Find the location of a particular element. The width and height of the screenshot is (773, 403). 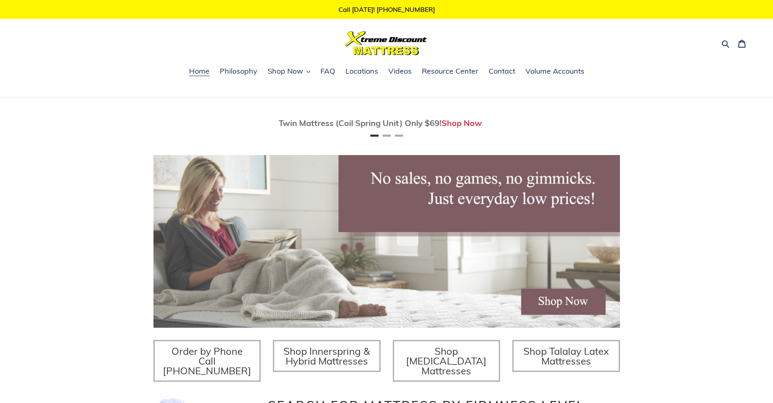

a: Volume Accounts is located at coordinates (555, 72).